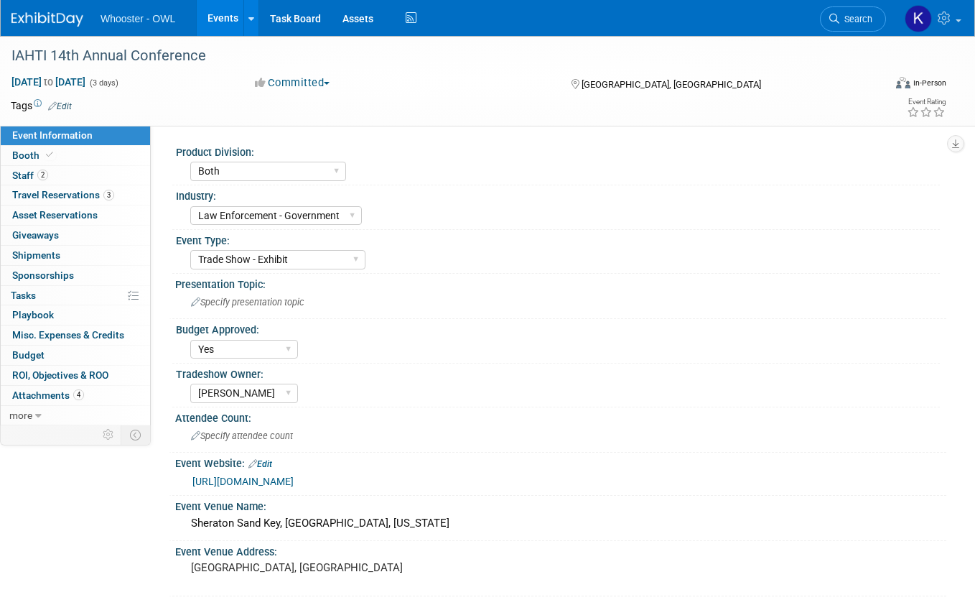 The height and width of the screenshot is (600, 975). I want to click on span: Misc. Expenses & Credits, so click(68, 335).